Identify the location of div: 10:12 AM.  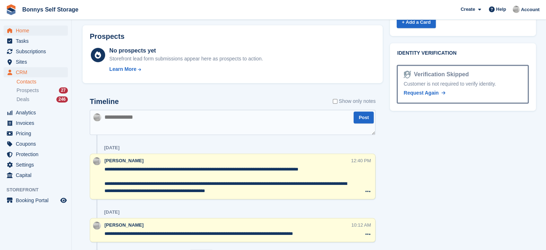
(361, 224).